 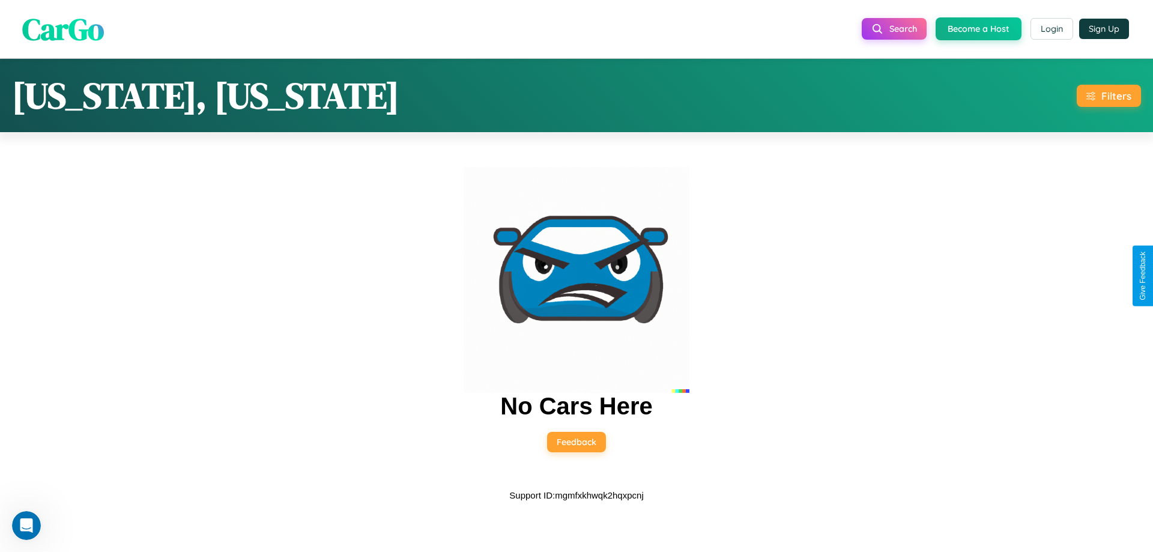 I want to click on button: Login, so click(x=1051, y=29).